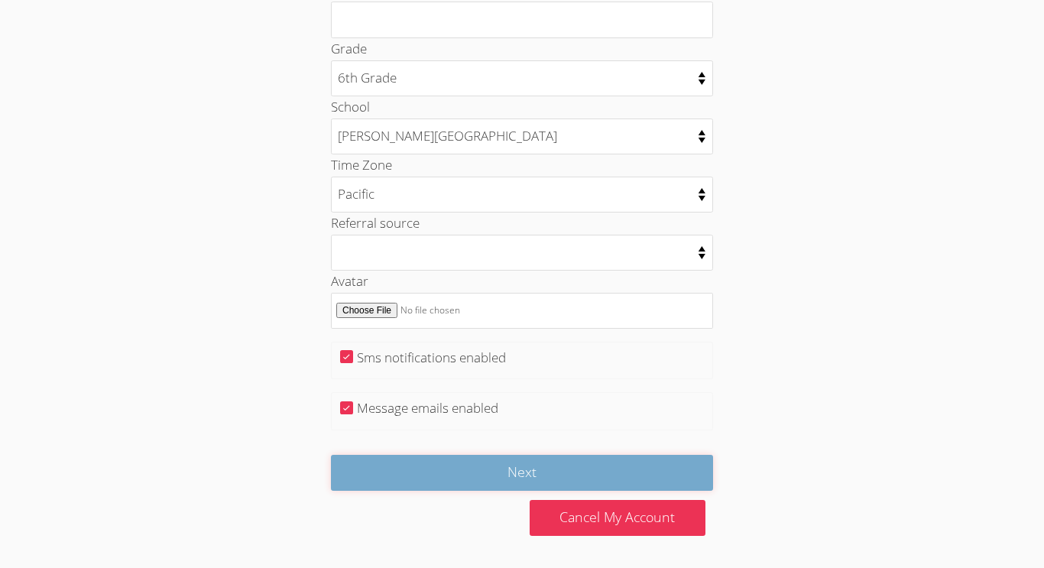  Describe the element at coordinates (349, 281) in the screenshot. I see `label: Avatar` at that location.